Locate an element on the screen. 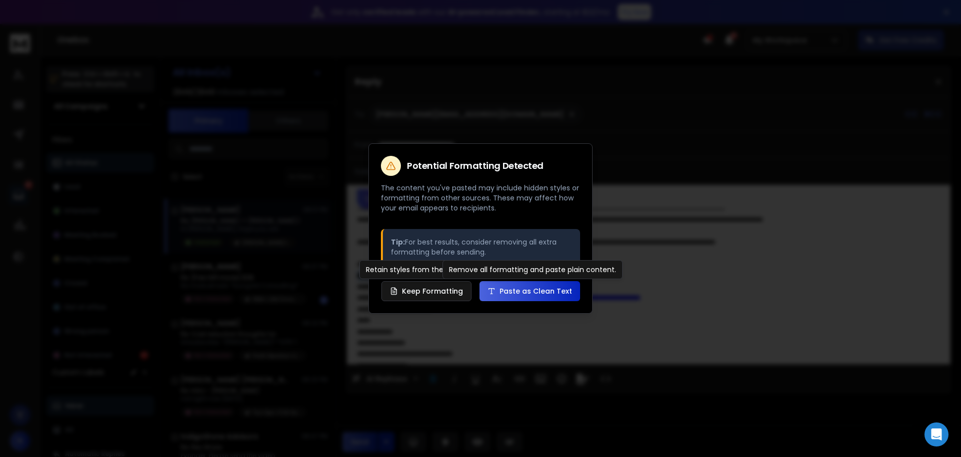 Image resolution: width=961 pixels, height=457 pixels. div: Open Intercom Messenger is located at coordinates (937, 434).